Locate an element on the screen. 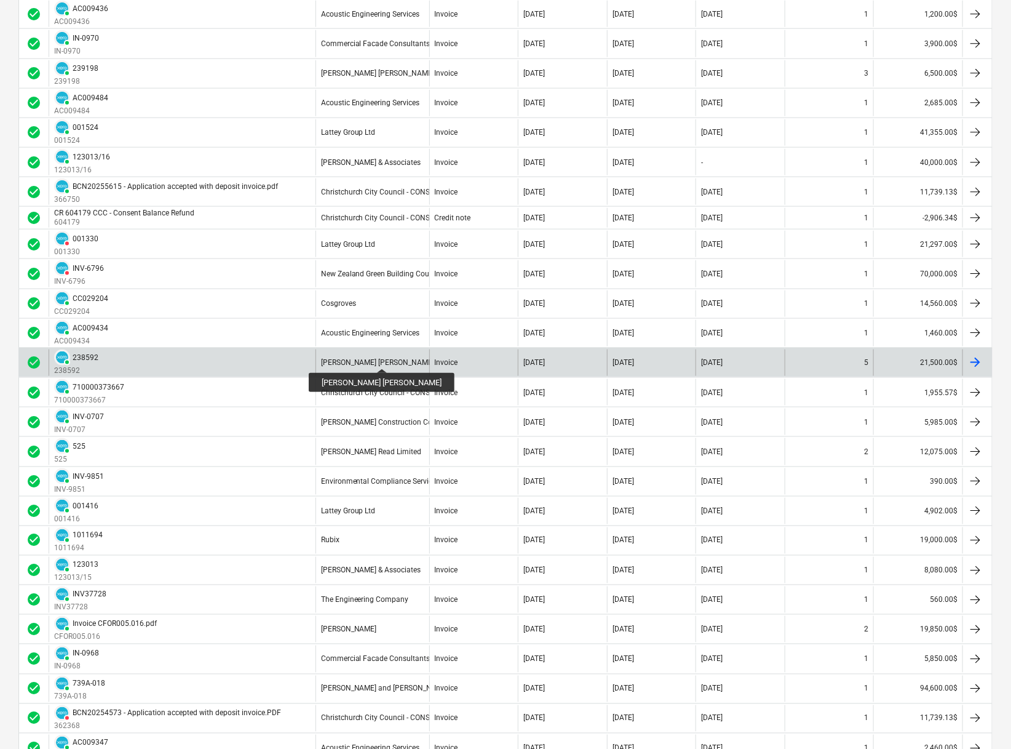 This screenshot has width=1011, height=749. div: Acoustic Engineering Services is located at coordinates (370, 333).